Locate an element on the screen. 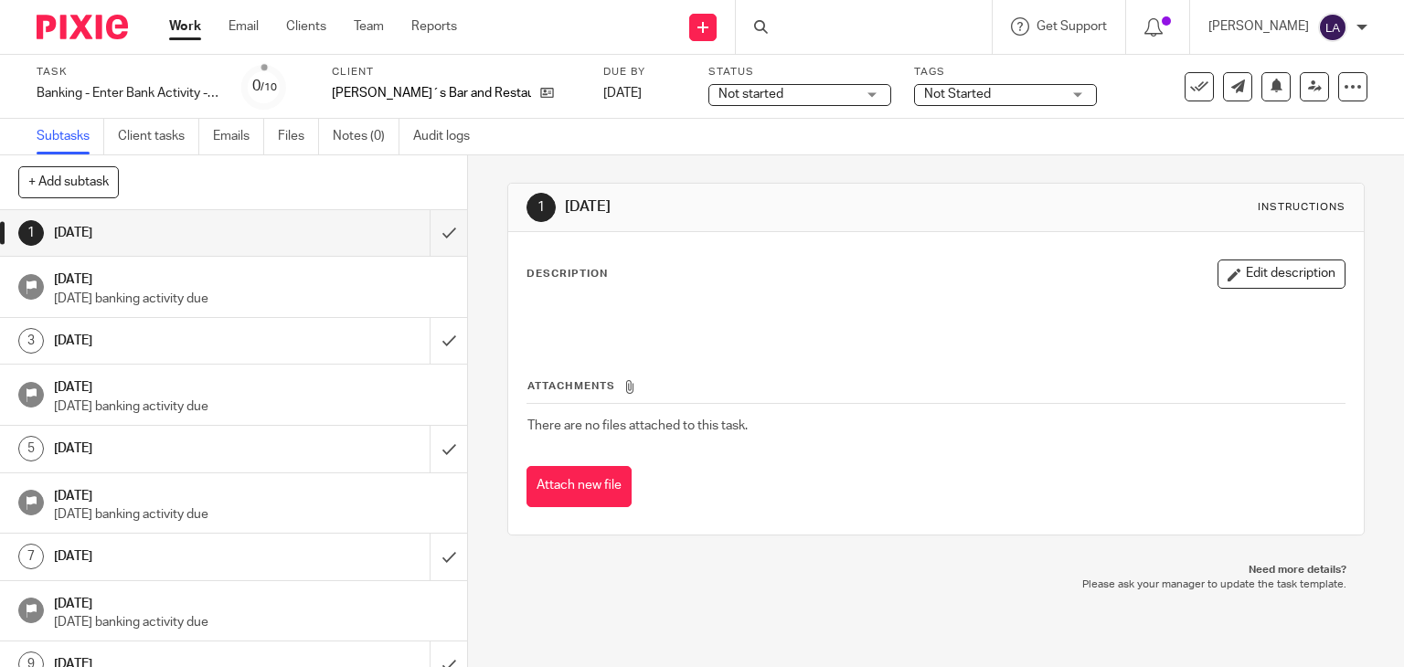 Image resolution: width=1404 pixels, height=667 pixels. p: Description is located at coordinates (567, 274).